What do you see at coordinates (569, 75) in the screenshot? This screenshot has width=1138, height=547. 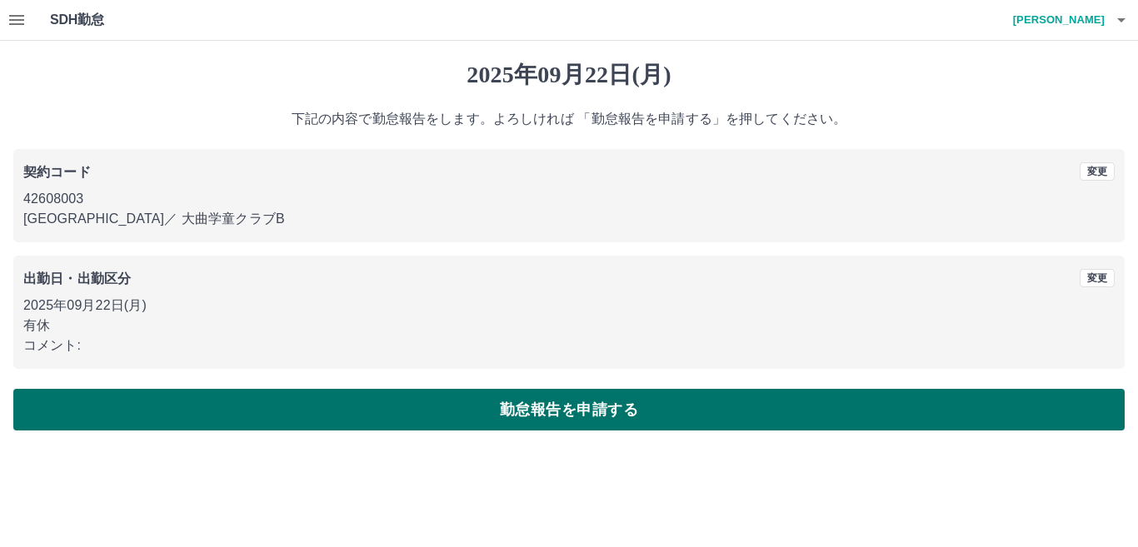 I see `h1: 2025年09月22日(月)` at bounding box center [569, 75].